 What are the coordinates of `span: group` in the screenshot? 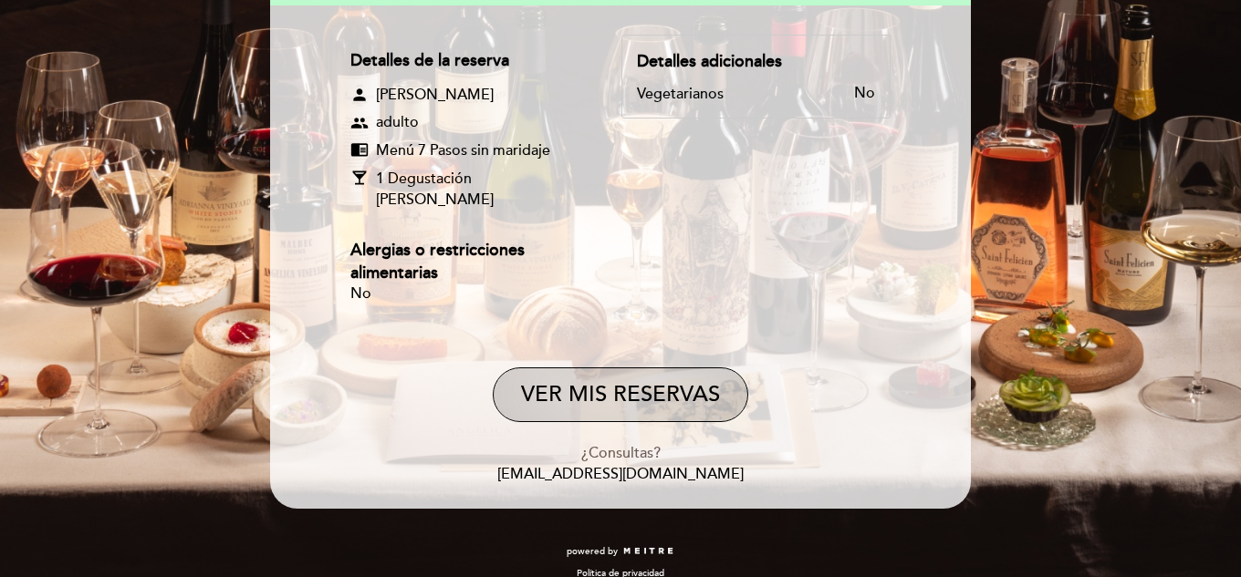 It's located at (359, 123).